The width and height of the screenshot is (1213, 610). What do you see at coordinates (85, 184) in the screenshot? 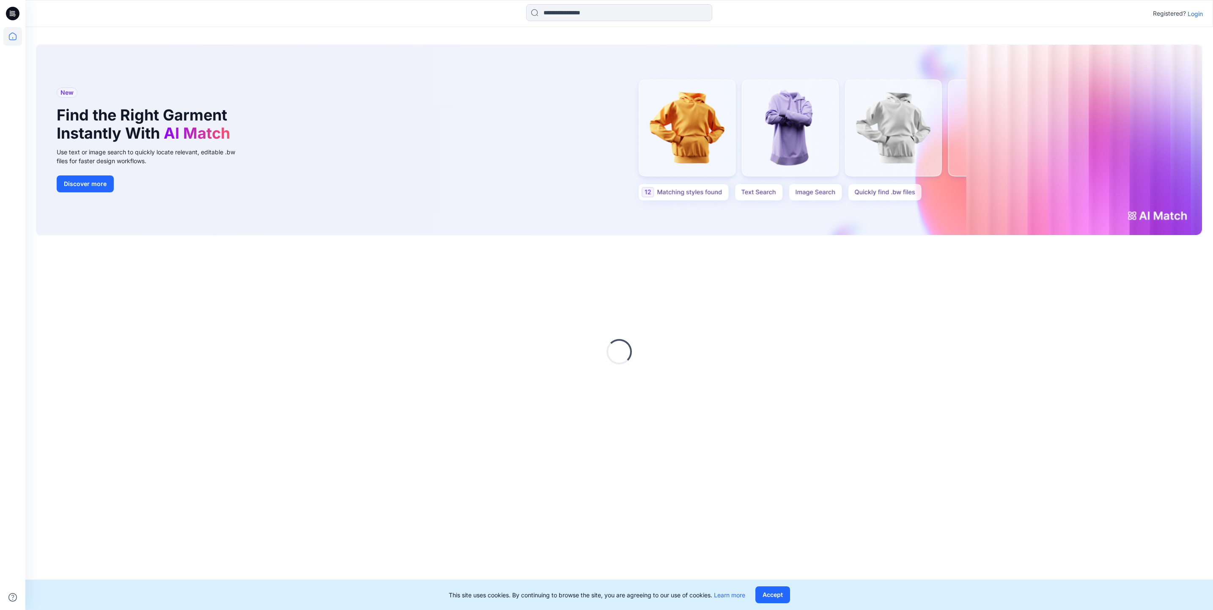
I see `button: Discover more` at bounding box center [85, 184].